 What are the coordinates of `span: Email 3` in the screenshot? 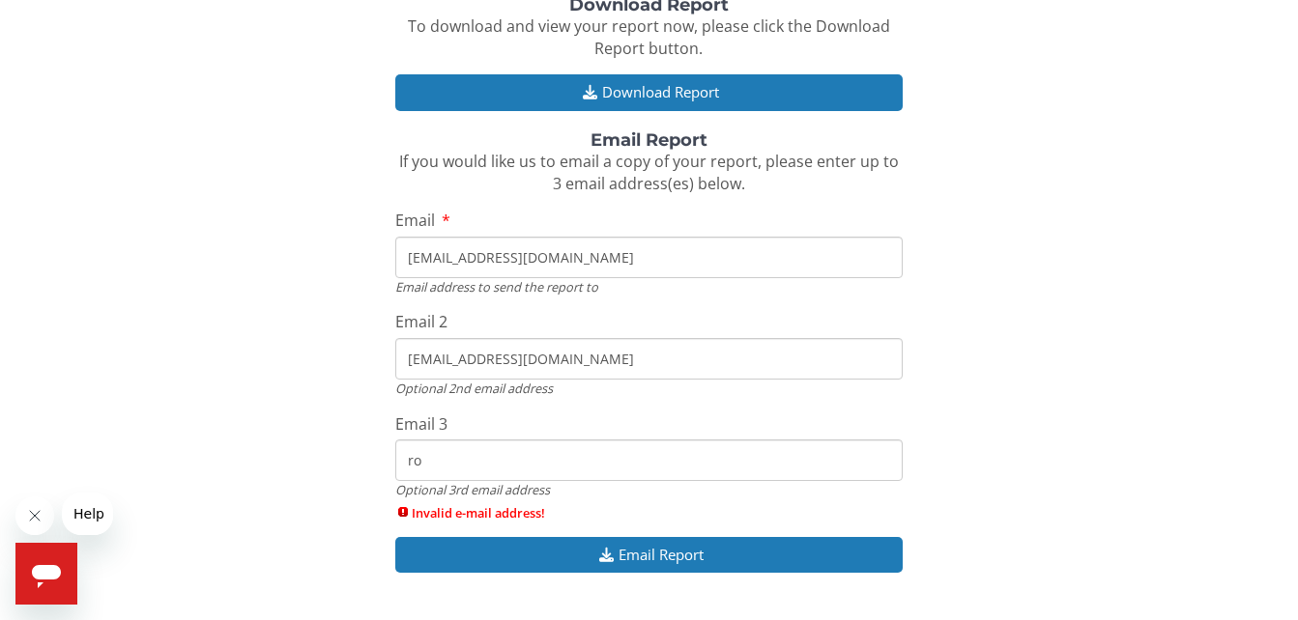 It's located at (421, 424).